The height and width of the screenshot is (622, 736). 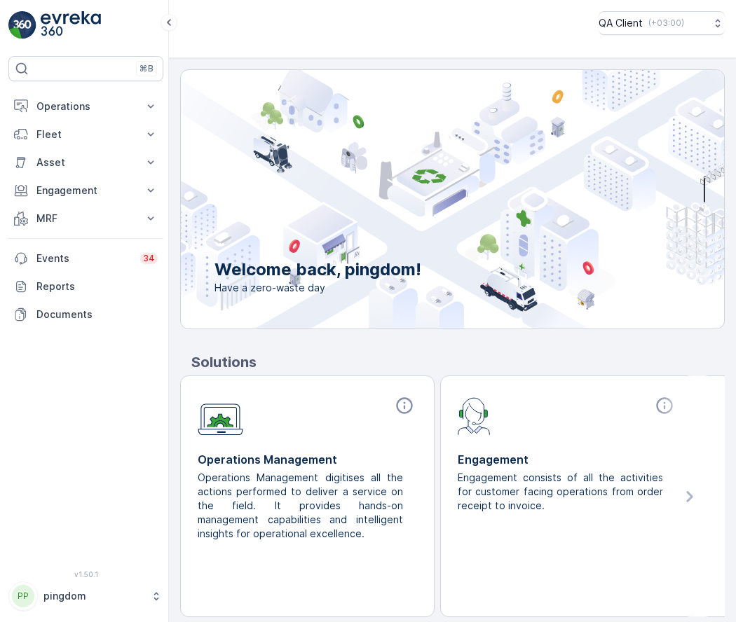 What do you see at coordinates (23, 596) in the screenshot?
I see `div: PP` at bounding box center [23, 596].